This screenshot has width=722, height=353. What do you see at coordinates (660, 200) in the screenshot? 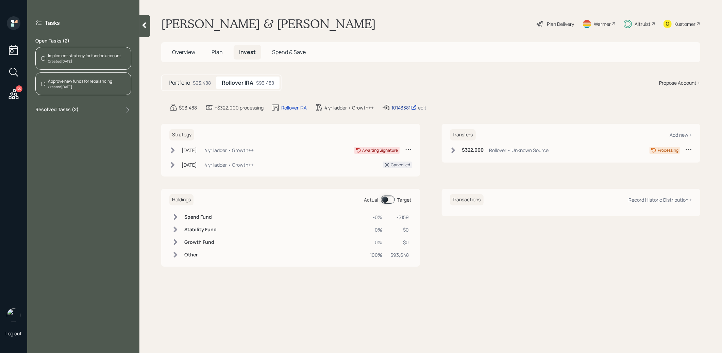
I see `div: Record Historic Distribution +` at bounding box center [660, 200].